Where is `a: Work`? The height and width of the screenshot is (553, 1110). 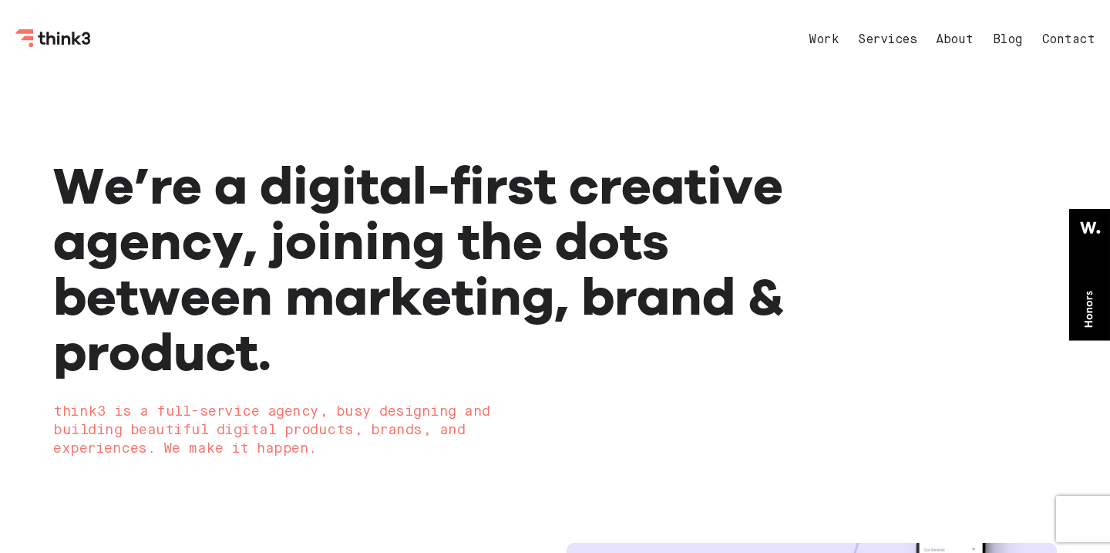 a: Work is located at coordinates (824, 40).